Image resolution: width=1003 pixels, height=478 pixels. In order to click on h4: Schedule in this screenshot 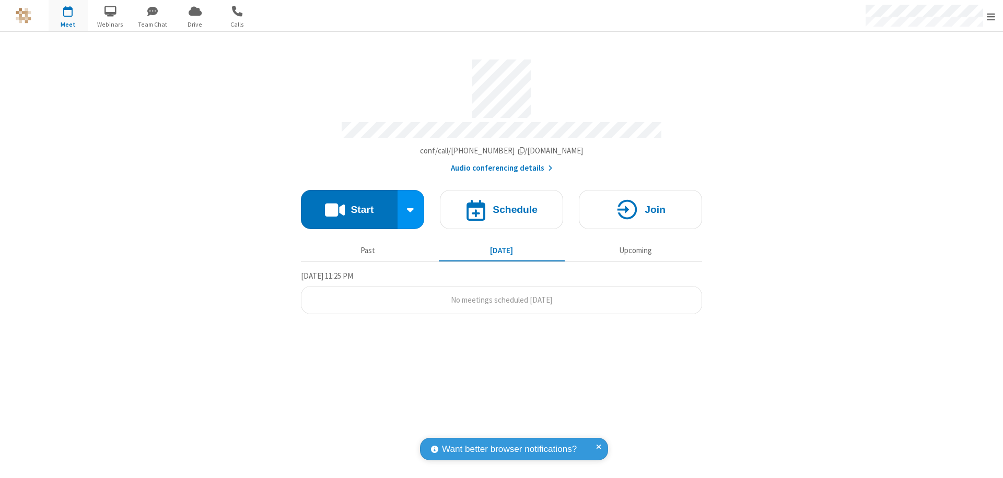, I will do `click(515, 209)`.